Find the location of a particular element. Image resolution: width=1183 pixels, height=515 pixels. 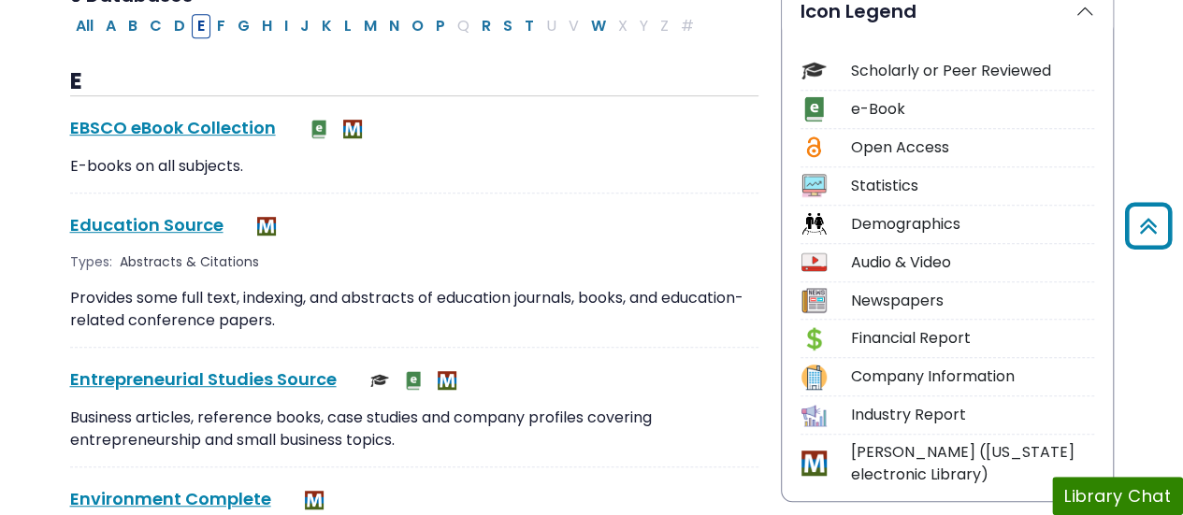

div: Open Access is located at coordinates (973, 148).